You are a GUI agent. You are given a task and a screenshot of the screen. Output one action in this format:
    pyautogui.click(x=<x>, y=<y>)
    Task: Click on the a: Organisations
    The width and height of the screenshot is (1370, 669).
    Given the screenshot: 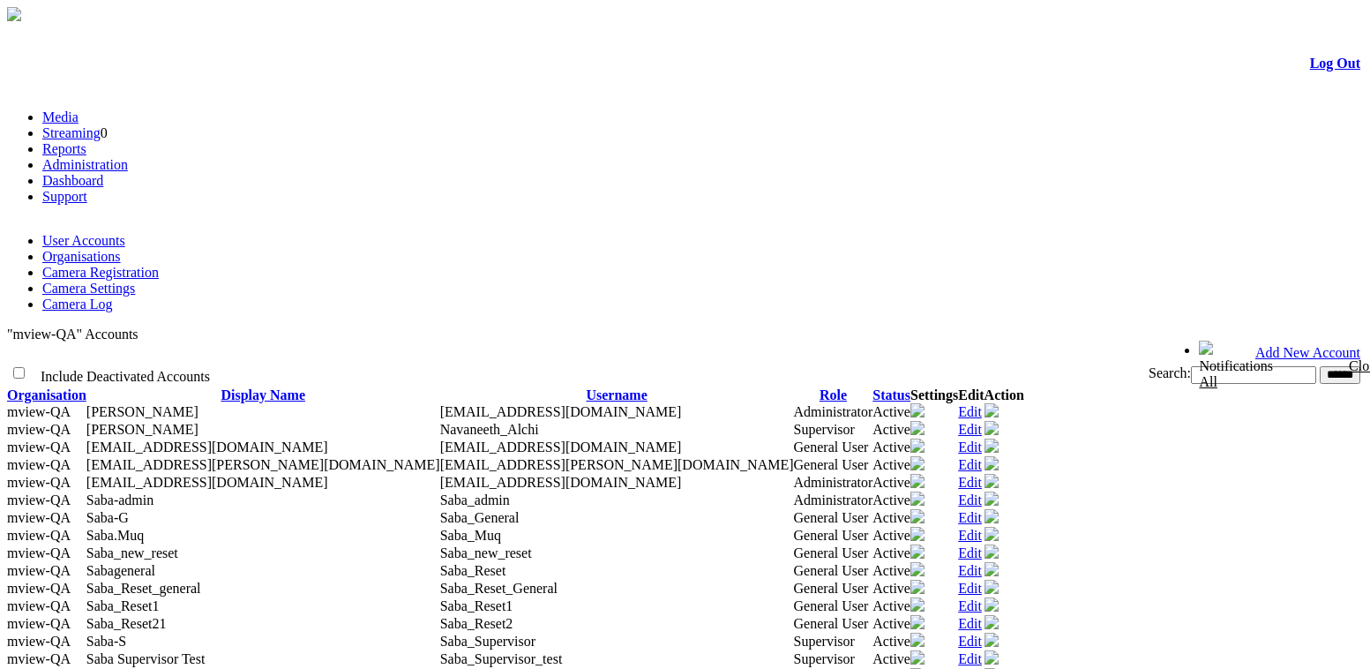 What is the action you would take?
    pyautogui.click(x=81, y=256)
    